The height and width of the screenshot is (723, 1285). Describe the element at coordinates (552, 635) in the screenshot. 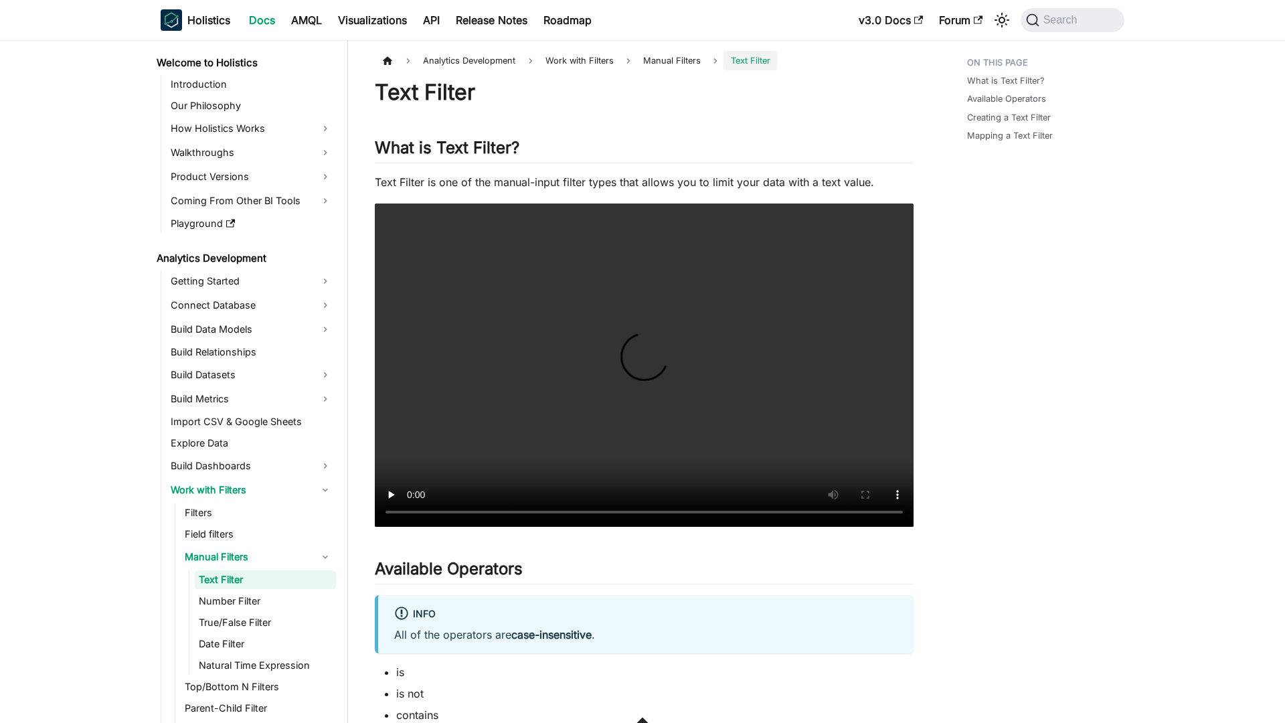

I see `strong: case-insensitive` at that location.